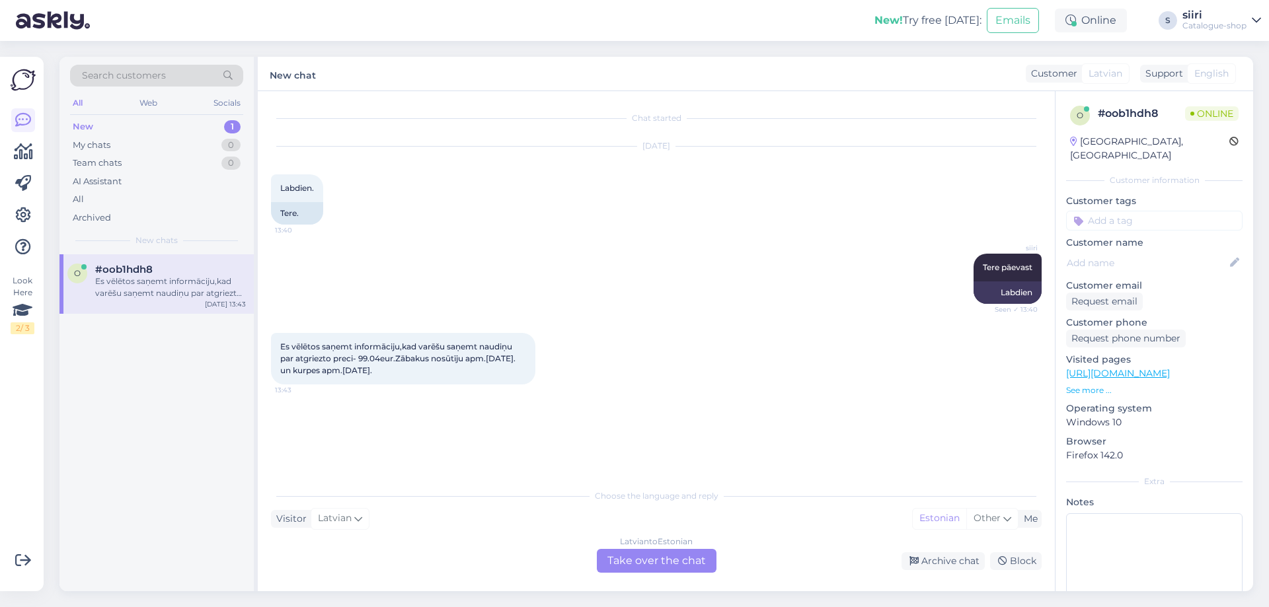 Image resolution: width=1269 pixels, height=607 pixels. What do you see at coordinates (399, 358) in the screenshot?
I see `span: Es vēlētos saņemt informāciju,kad varēšu saņemt naudiņu par atgriezto preci- 99.04eur.Zābakus nos...` at bounding box center [399, 358].